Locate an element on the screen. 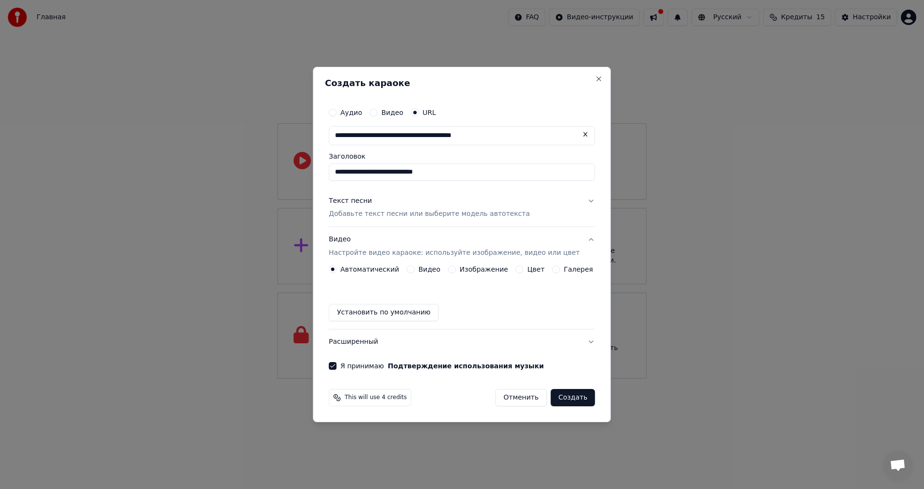 Image resolution: width=924 pixels, height=489 pixels. button: Установить по умолчанию is located at coordinates (383, 313).